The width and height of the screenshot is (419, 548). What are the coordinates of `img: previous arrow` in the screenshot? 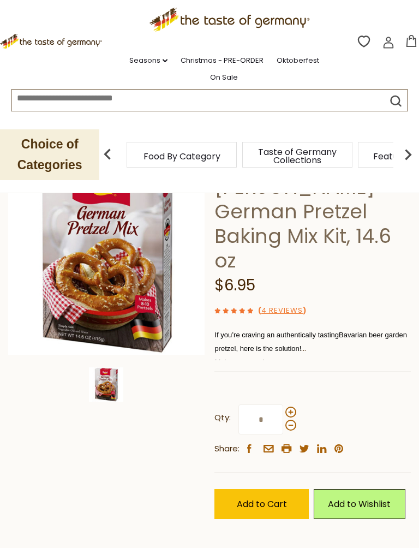 It's located at (108, 155).